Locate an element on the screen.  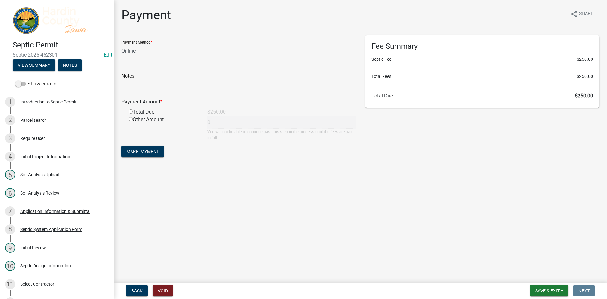
div: Other Amount is located at coordinates (163, 128).